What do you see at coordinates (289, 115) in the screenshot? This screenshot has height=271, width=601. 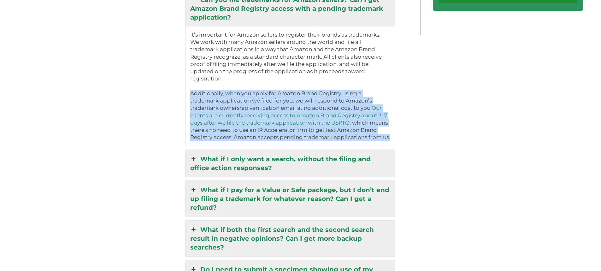 I see `a: Our clients are currently receiving access to Amazon Brand Registry about 3-7 days after we file ...` at bounding box center [289, 115].